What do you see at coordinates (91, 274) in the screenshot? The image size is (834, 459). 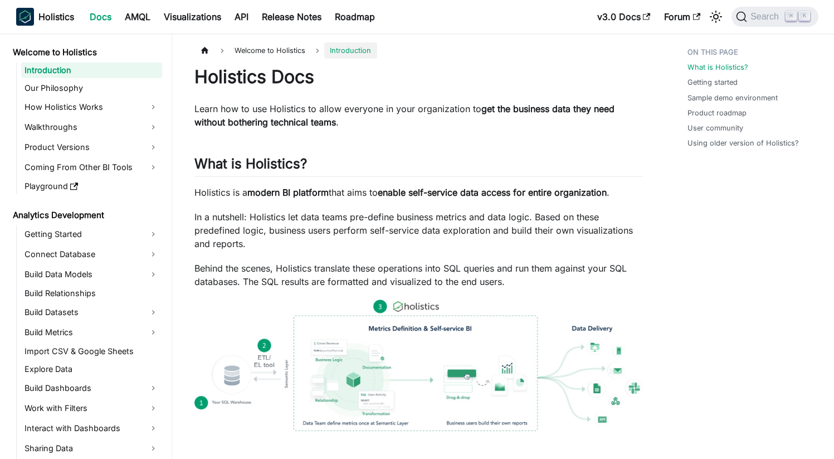 I see `a: Build Data Models` at bounding box center [91, 274].